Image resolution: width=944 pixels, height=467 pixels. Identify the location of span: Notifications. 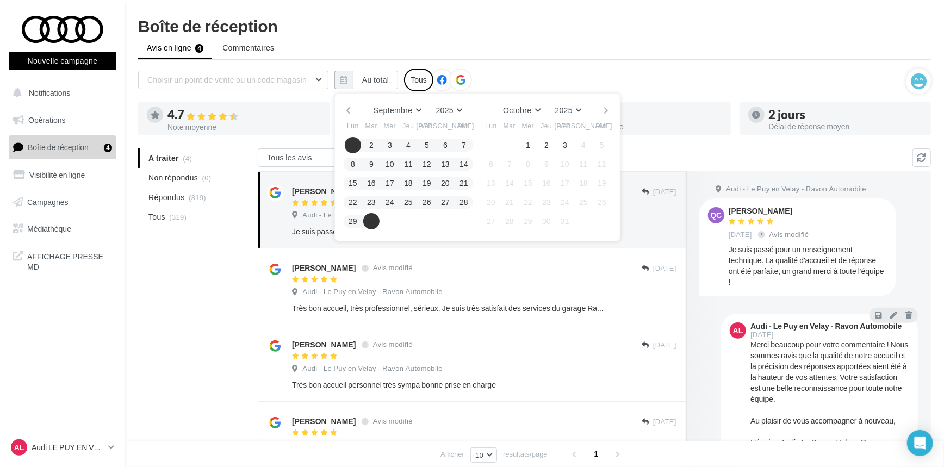
(50, 92).